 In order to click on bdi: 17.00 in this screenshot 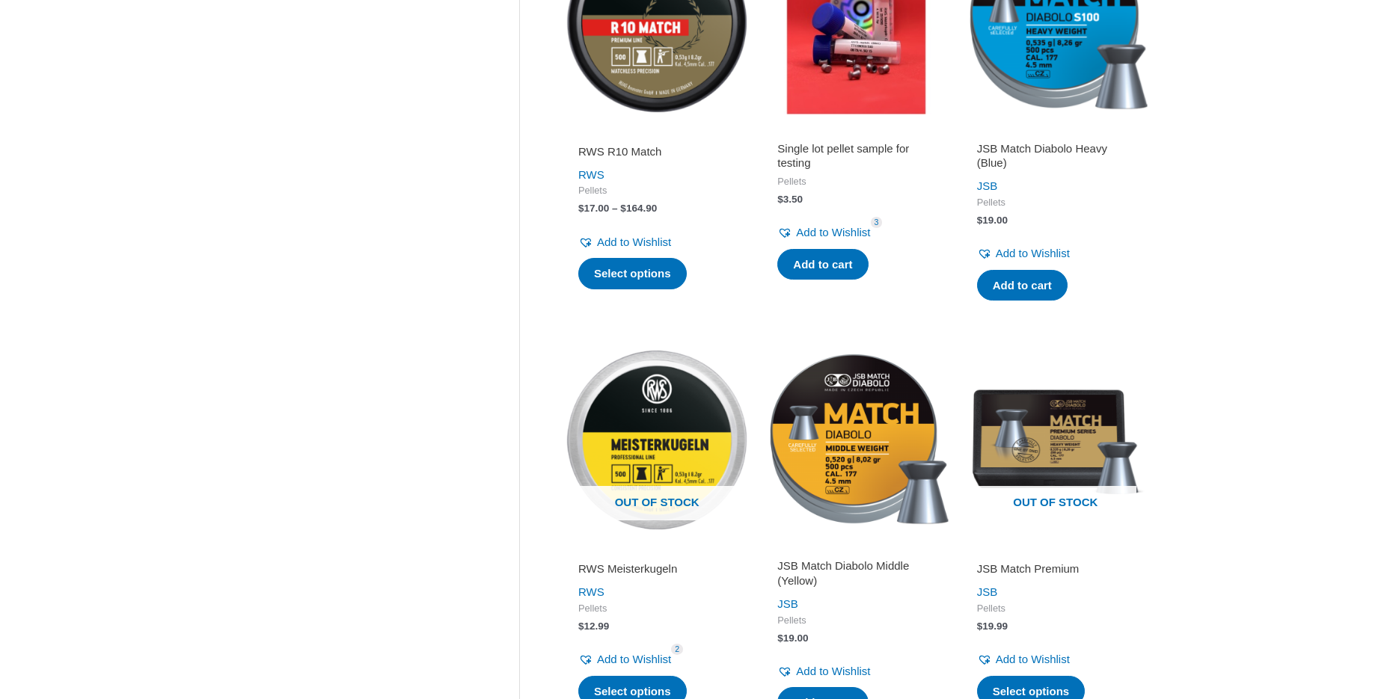, I will do `click(593, 208)`.